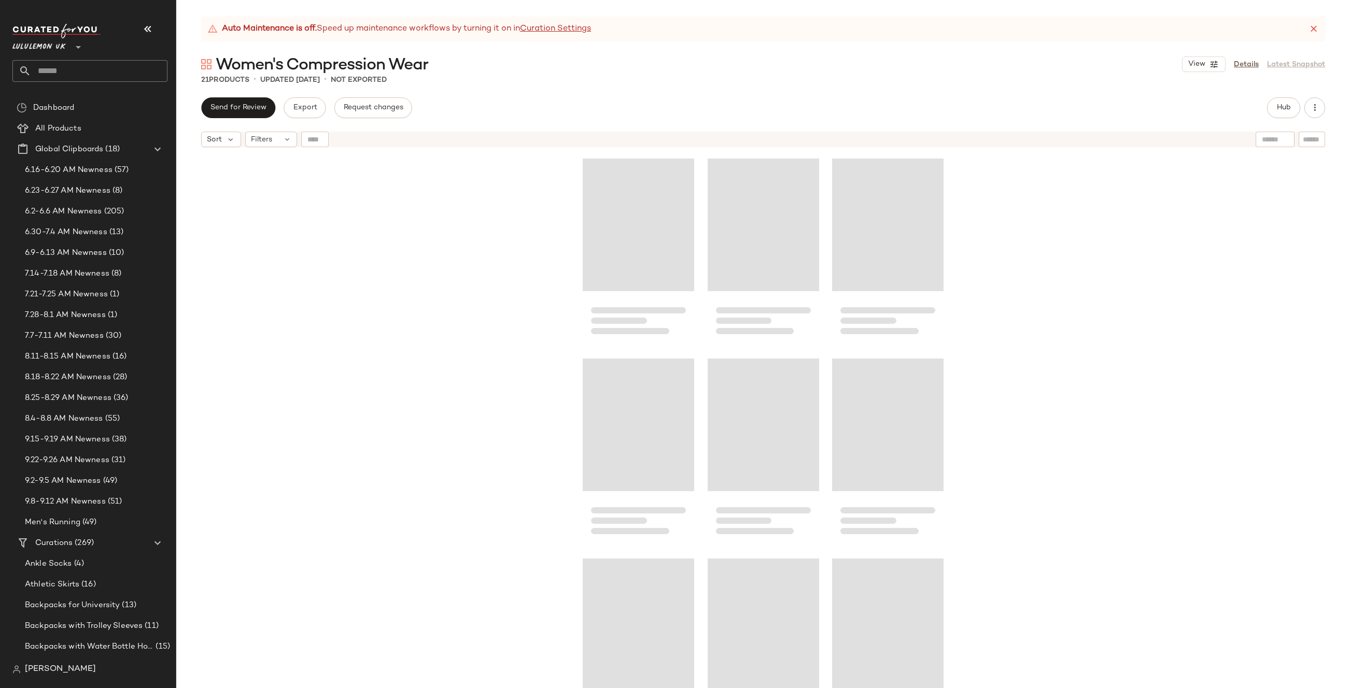 The image size is (1350, 688). What do you see at coordinates (83, 543) in the screenshot?
I see `span: (269)` at bounding box center [83, 543].